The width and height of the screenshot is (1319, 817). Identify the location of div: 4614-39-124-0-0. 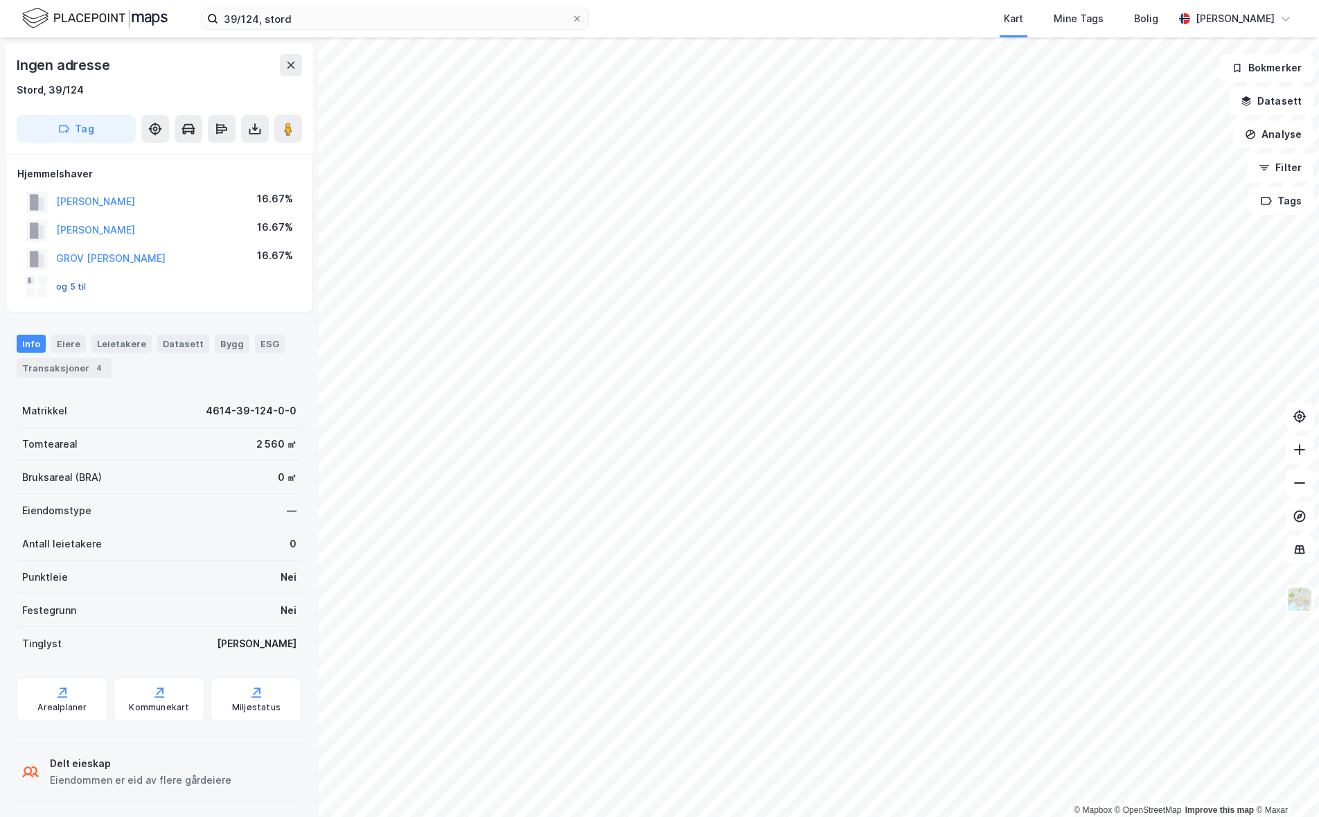
(251, 411).